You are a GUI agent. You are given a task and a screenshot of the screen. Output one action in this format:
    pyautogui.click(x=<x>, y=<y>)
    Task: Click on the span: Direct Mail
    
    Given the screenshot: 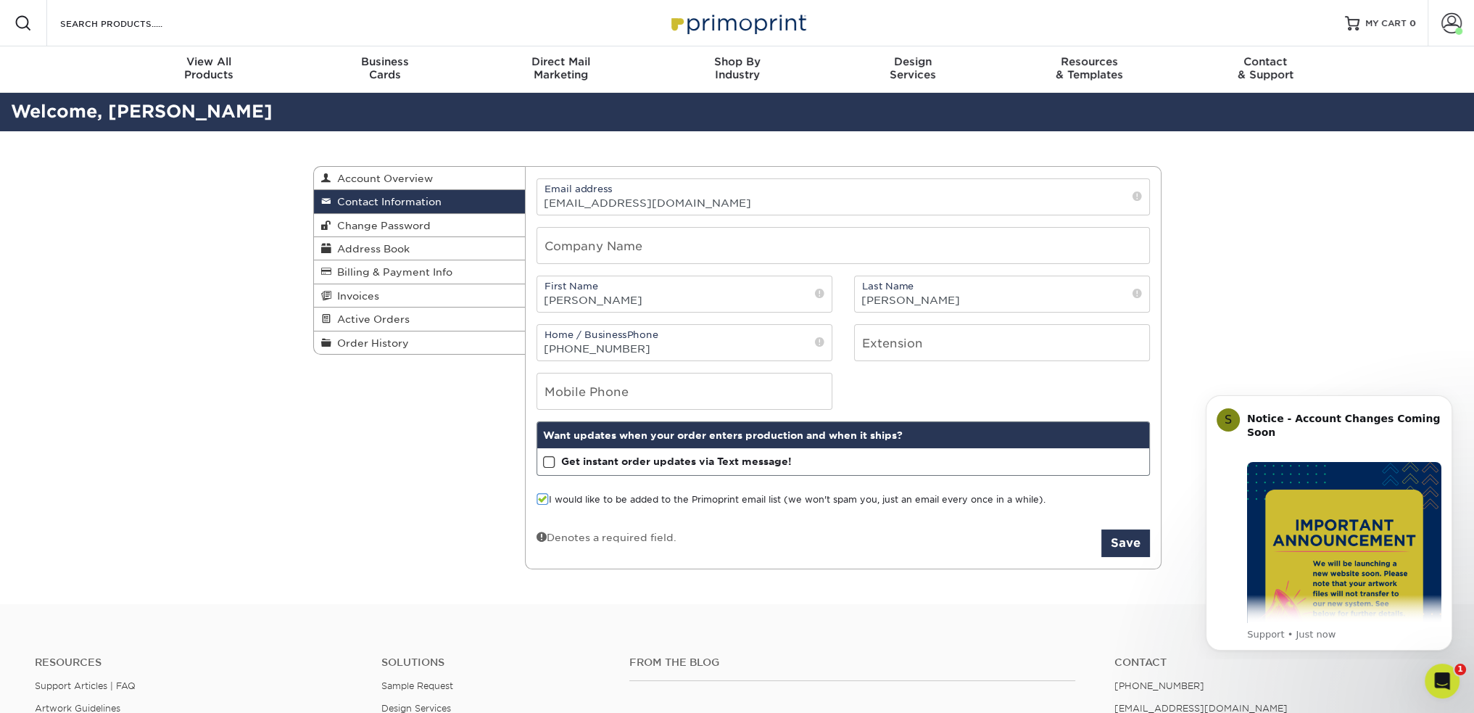 What is the action you would take?
    pyautogui.click(x=560, y=62)
    